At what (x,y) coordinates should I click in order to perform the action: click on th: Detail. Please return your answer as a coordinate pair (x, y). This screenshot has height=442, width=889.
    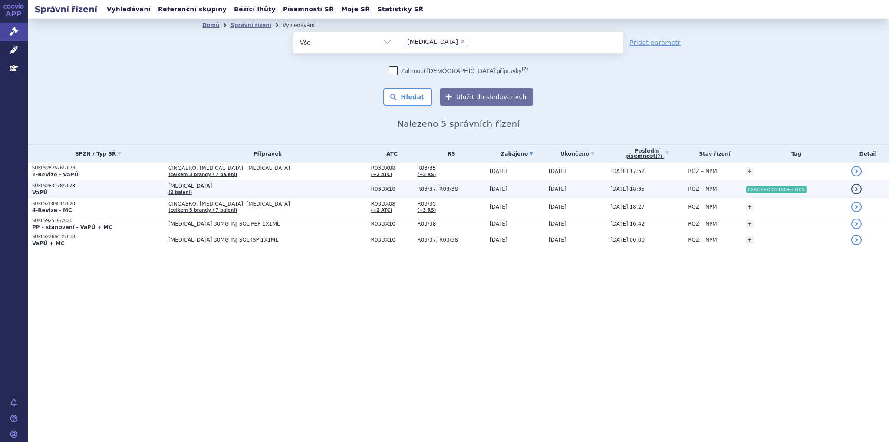
    Looking at the image, I should click on (868, 153).